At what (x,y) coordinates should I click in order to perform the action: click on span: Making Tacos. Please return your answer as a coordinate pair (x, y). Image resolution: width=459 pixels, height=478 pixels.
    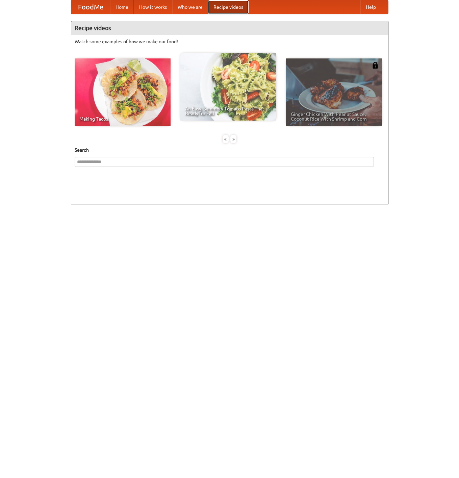
    Looking at the image, I should click on (123, 119).